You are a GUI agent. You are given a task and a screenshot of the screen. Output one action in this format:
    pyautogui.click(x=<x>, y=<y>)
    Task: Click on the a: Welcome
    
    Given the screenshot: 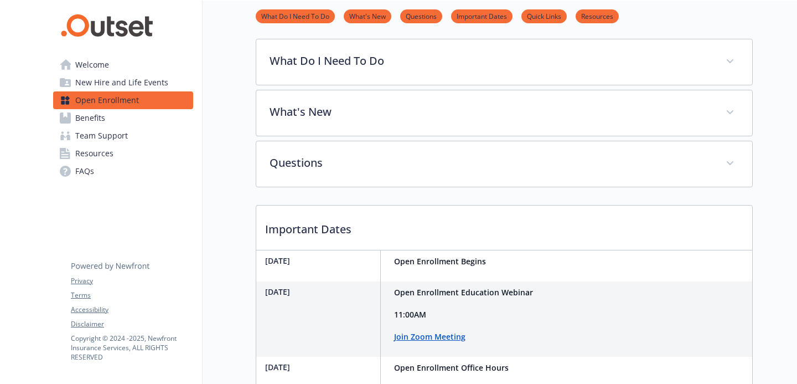 What is the action you would take?
    pyautogui.click(x=123, y=65)
    